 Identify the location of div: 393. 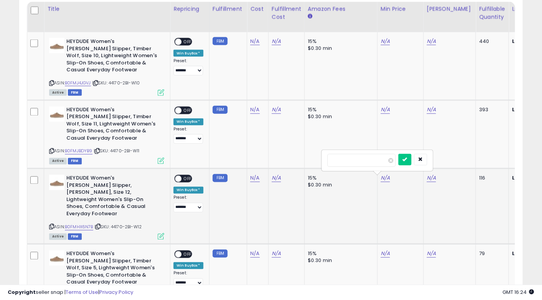
(491, 110).